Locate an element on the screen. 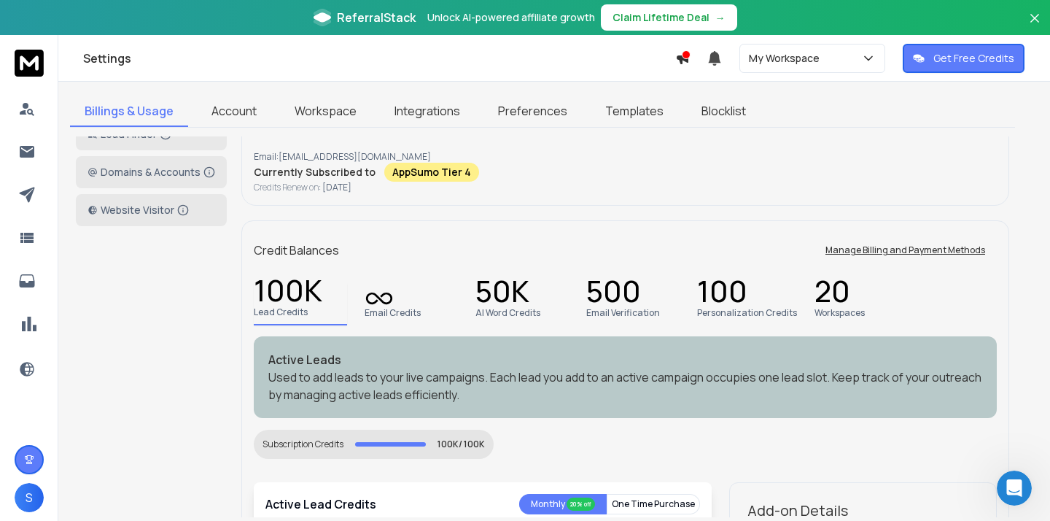  button: Get Free Credits is located at coordinates (963, 58).